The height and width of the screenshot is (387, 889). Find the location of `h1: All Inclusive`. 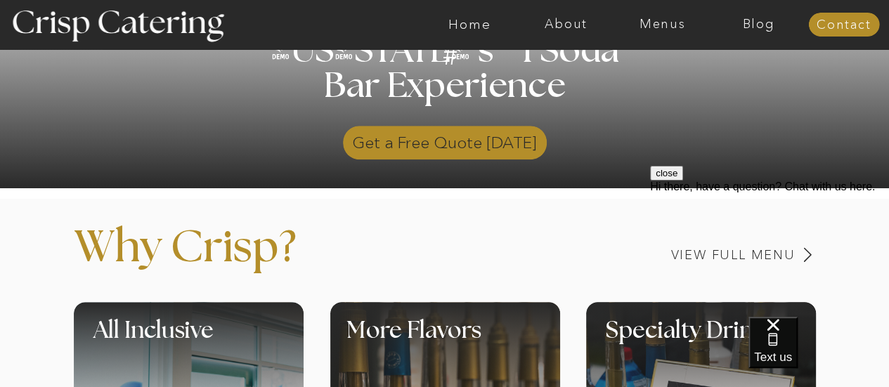

h1: All Inclusive is located at coordinates (223, 340).